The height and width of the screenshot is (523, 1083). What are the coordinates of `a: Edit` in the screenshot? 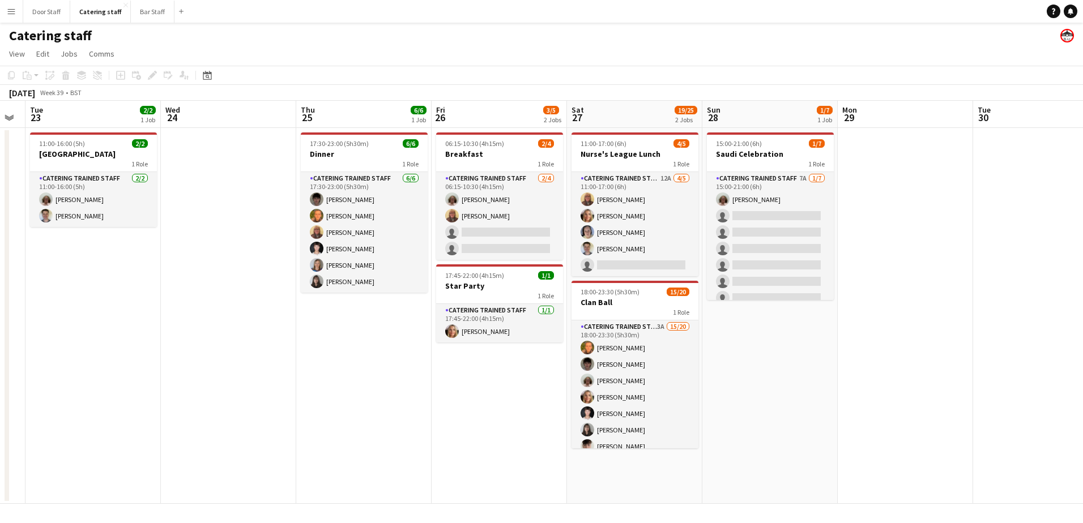 It's located at (42, 54).